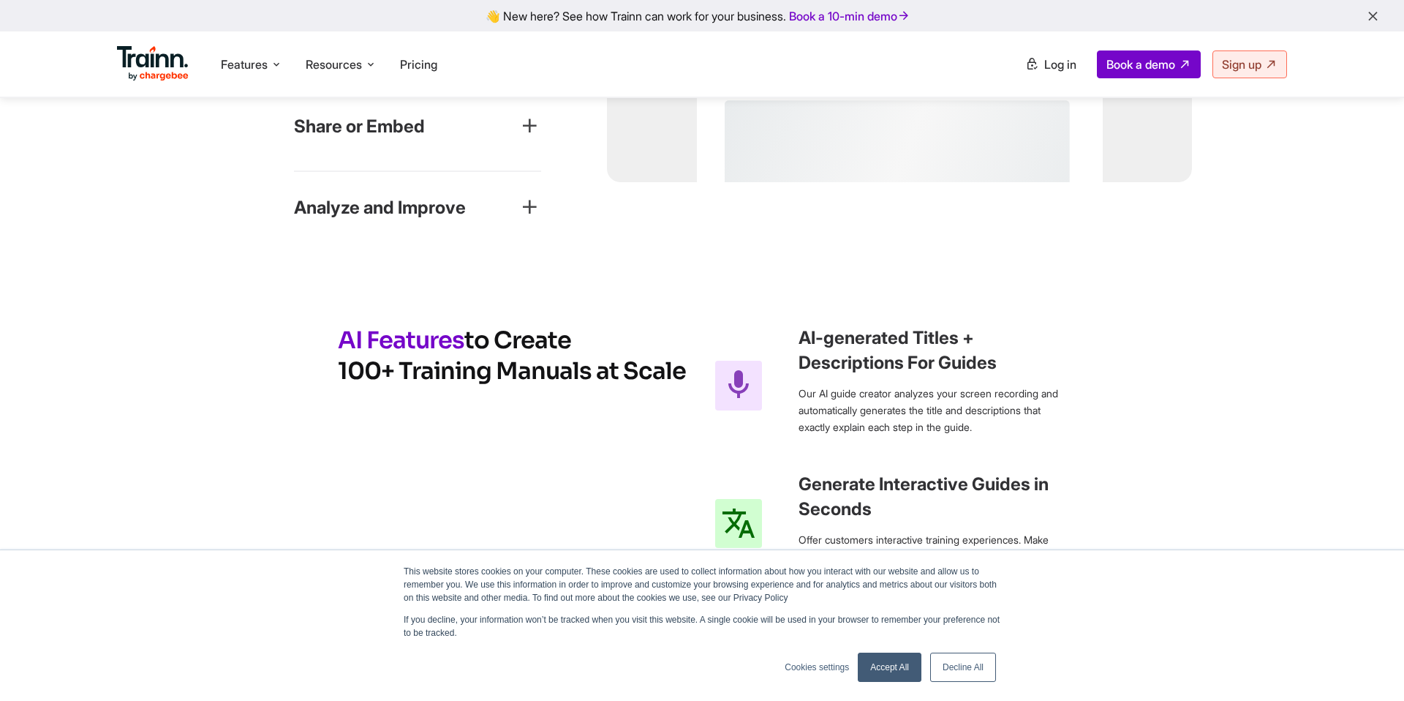 The height and width of the screenshot is (701, 1404). Describe the element at coordinates (244, 64) in the screenshot. I see `span: Features` at that location.